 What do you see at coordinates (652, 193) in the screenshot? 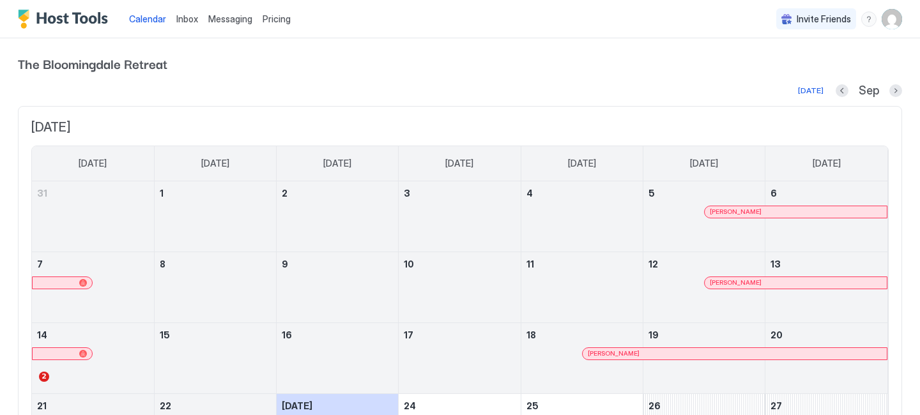
I see `span: 5` at bounding box center [652, 193].